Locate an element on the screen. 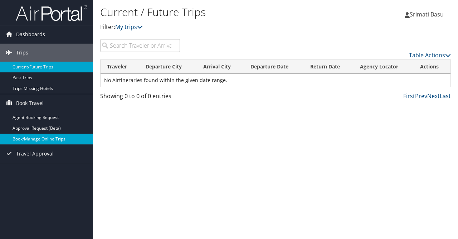 The height and width of the screenshot is (239, 458). div: Showing 0 to 0 of 0 entries is located at coordinates (140, 98).